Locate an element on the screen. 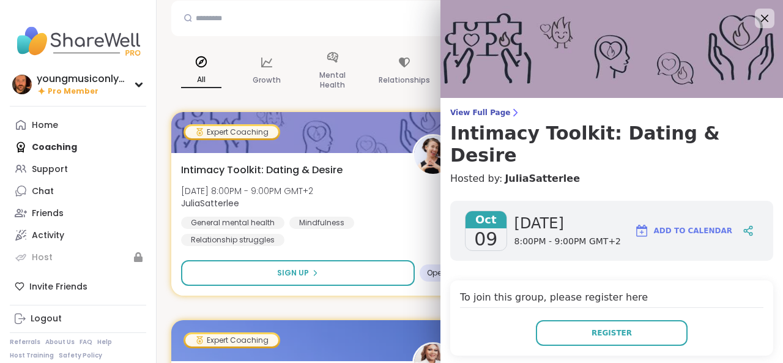 Image resolution: width=783 pixels, height=363 pixels. h4: To join this group, please register here is located at coordinates (612, 299).